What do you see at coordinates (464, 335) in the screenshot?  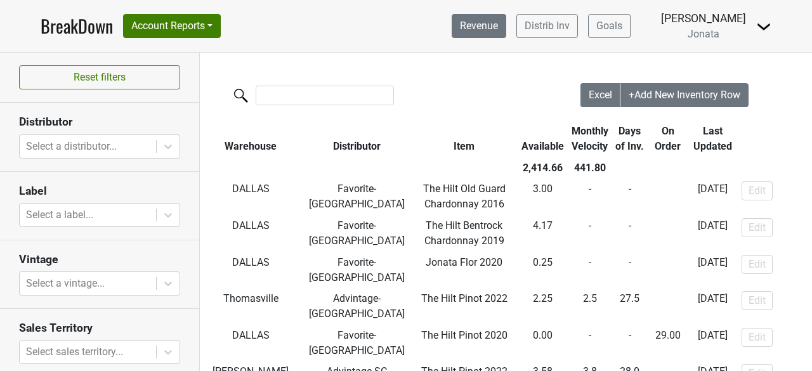 I see `span: The Hilt Pinot 2020` at bounding box center [464, 335].